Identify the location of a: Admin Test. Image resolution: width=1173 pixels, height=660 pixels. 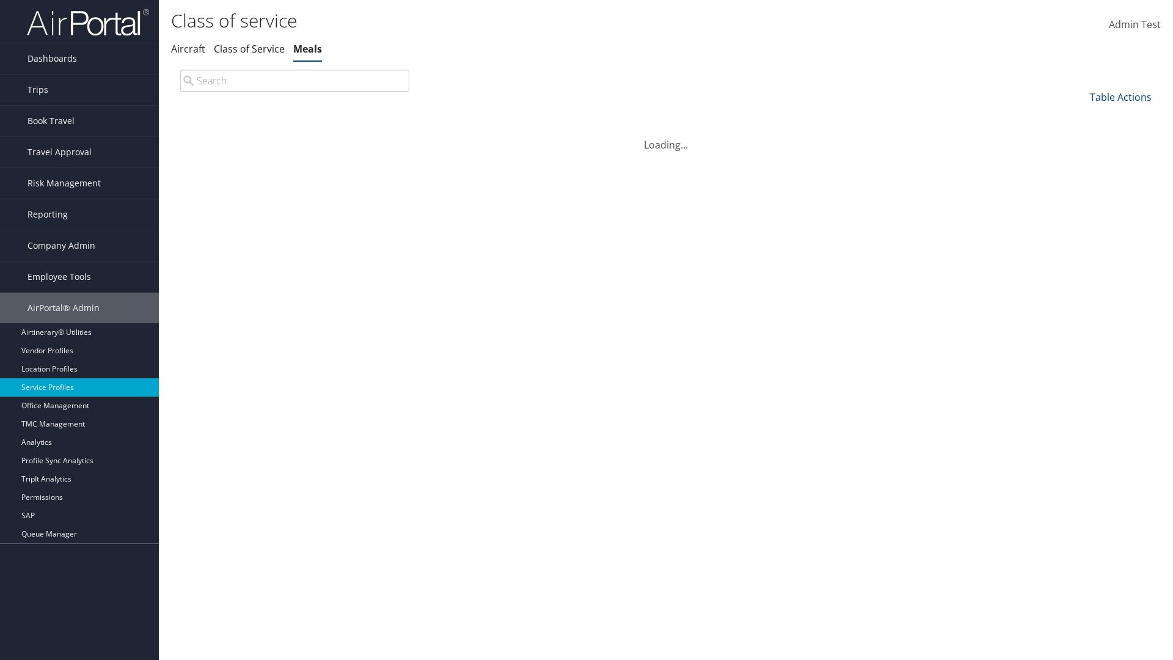
(1135, 25).